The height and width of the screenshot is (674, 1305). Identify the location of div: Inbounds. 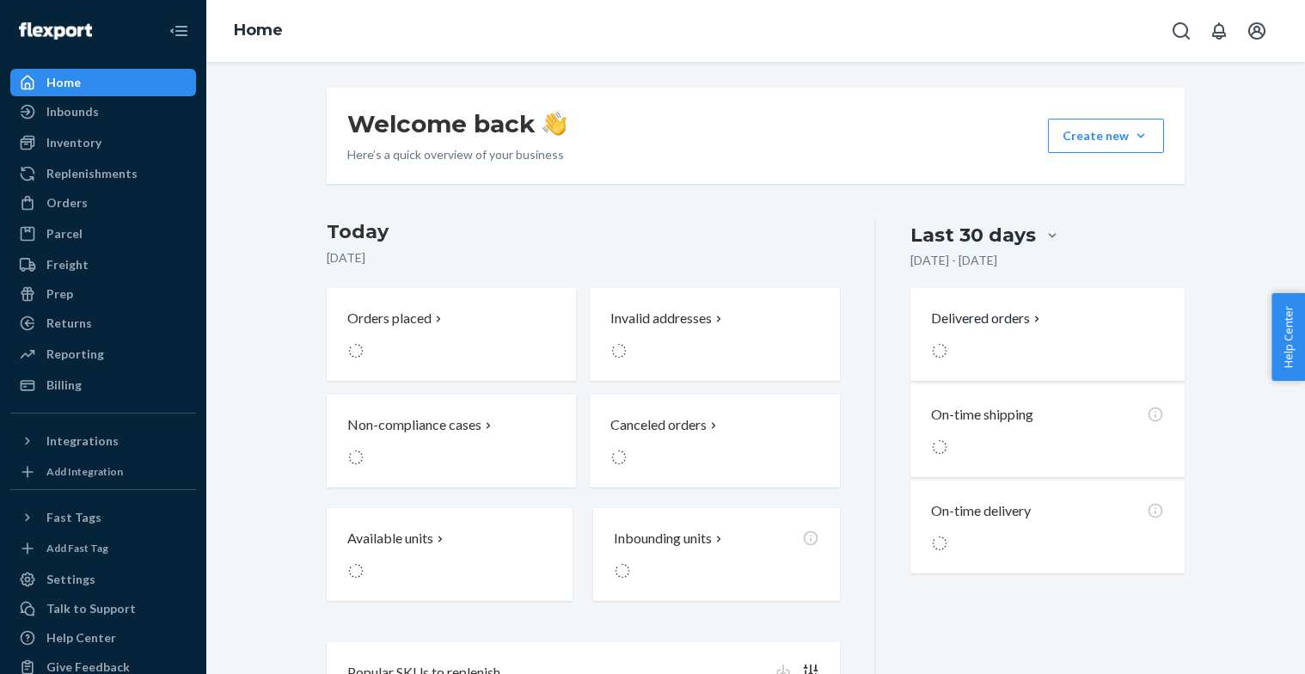
(72, 112).